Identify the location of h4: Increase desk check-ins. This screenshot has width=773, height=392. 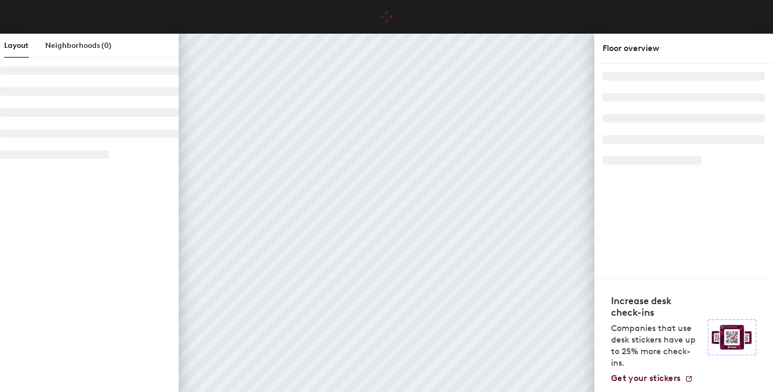
(657, 307).